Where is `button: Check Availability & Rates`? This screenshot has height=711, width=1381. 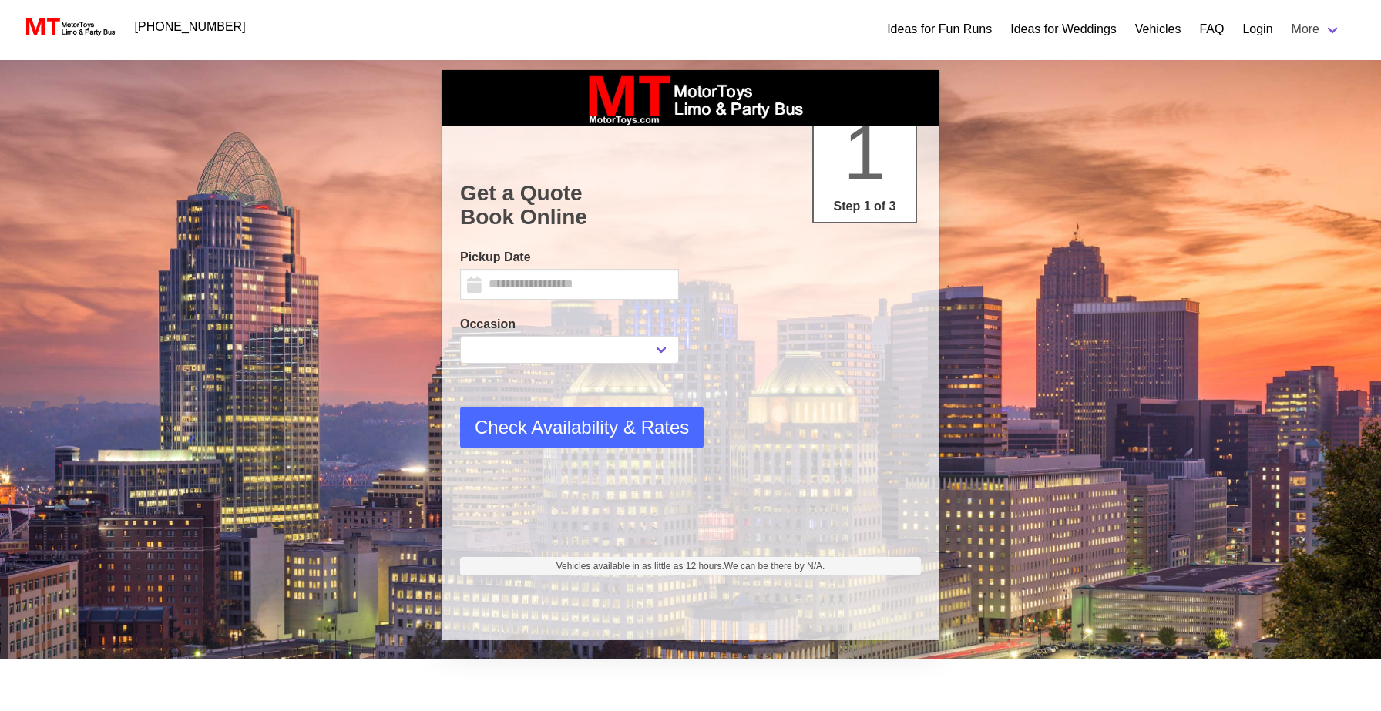
button: Check Availability & Rates is located at coordinates (582, 428).